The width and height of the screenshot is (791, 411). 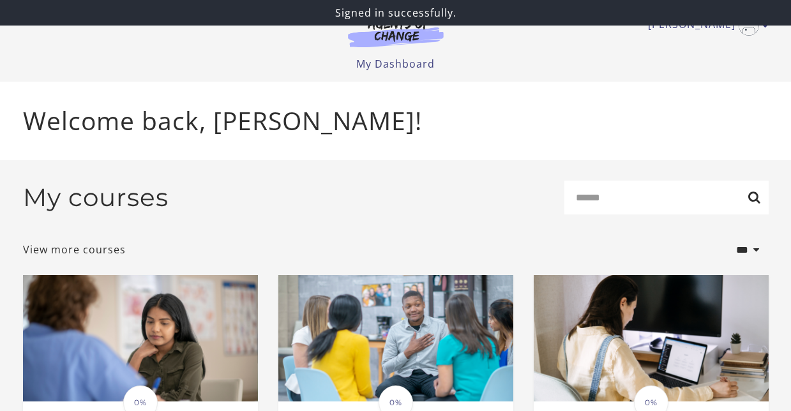 I want to click on a: View more courses, so click(x=74, y=250).